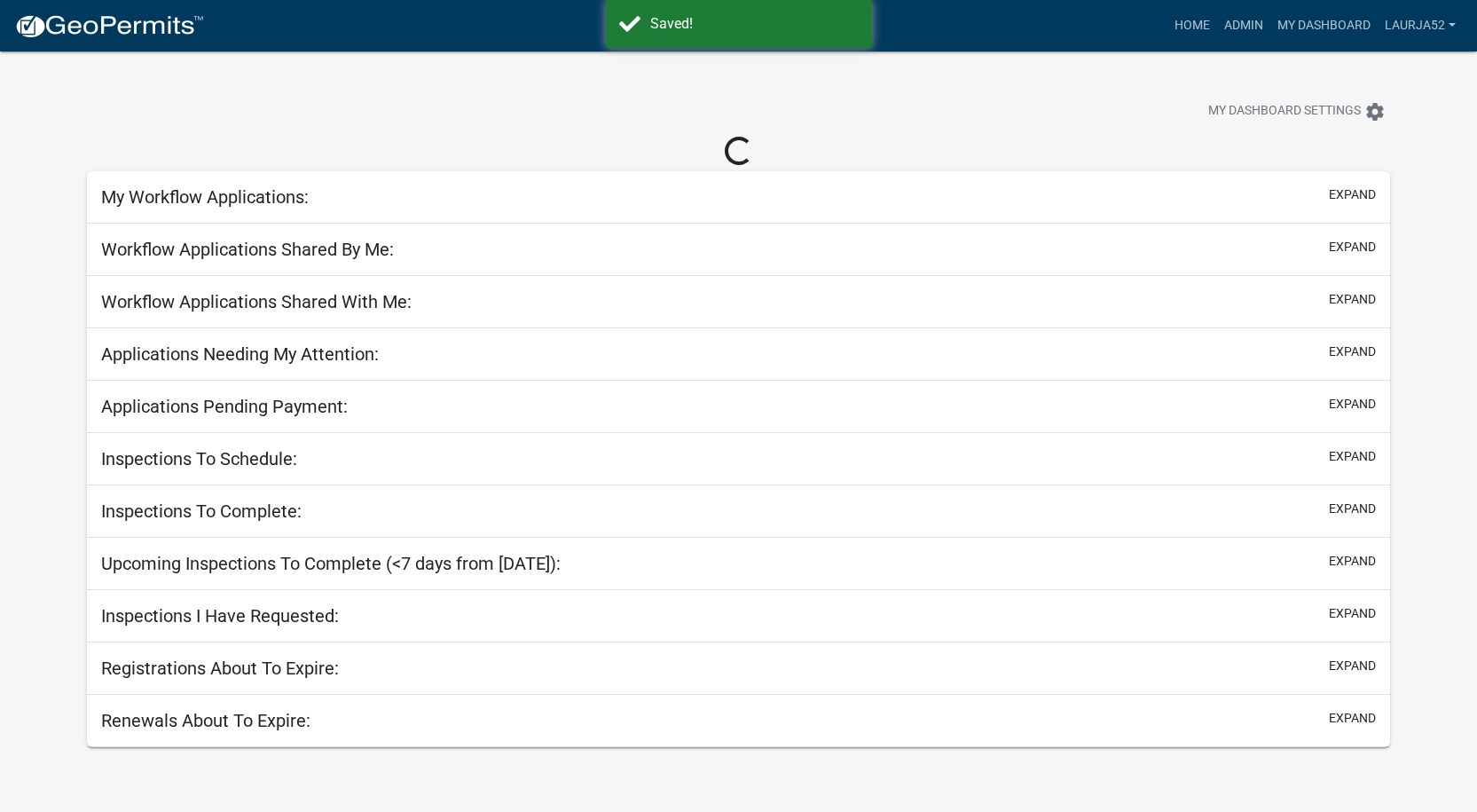  What do you see at coordinates (1324, 26) in the screenshot?
I see `a: My Dashboard` at bounding box center [1324, 26].